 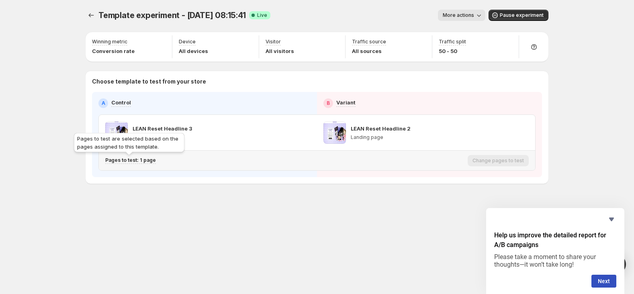 I want to click on p: Landing page, so click(x=380, y=137).